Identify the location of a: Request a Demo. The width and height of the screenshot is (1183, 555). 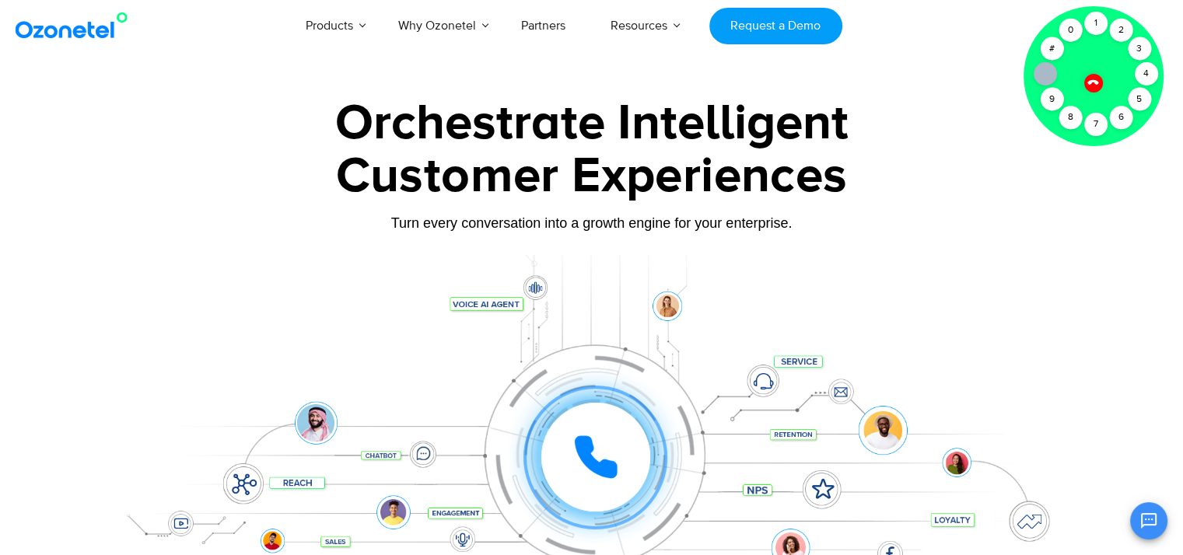
(775, 26).